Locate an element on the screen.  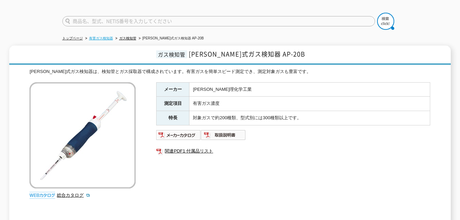
a: トップページ is located at coordinates (73, 38).